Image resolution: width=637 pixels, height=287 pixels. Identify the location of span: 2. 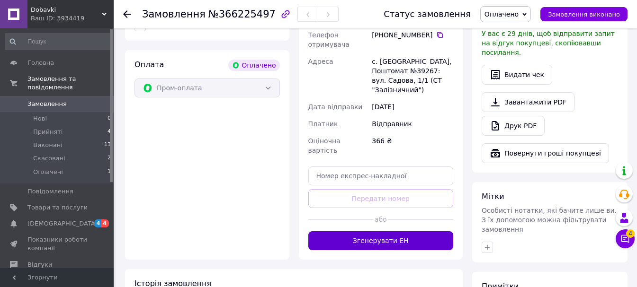
(109, 159).